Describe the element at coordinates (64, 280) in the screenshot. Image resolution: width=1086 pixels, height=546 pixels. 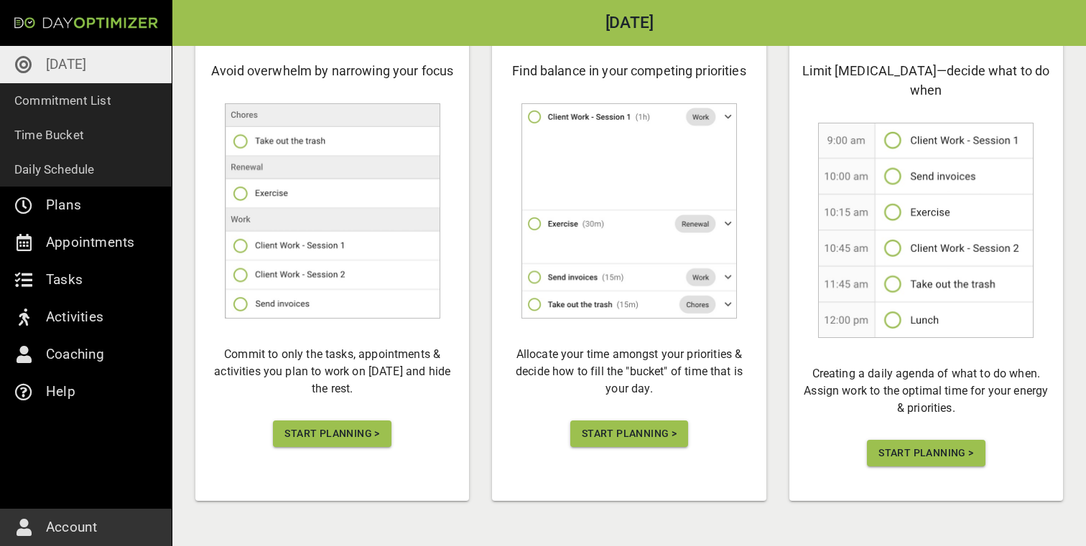
I see `p: Tasks` at that location.